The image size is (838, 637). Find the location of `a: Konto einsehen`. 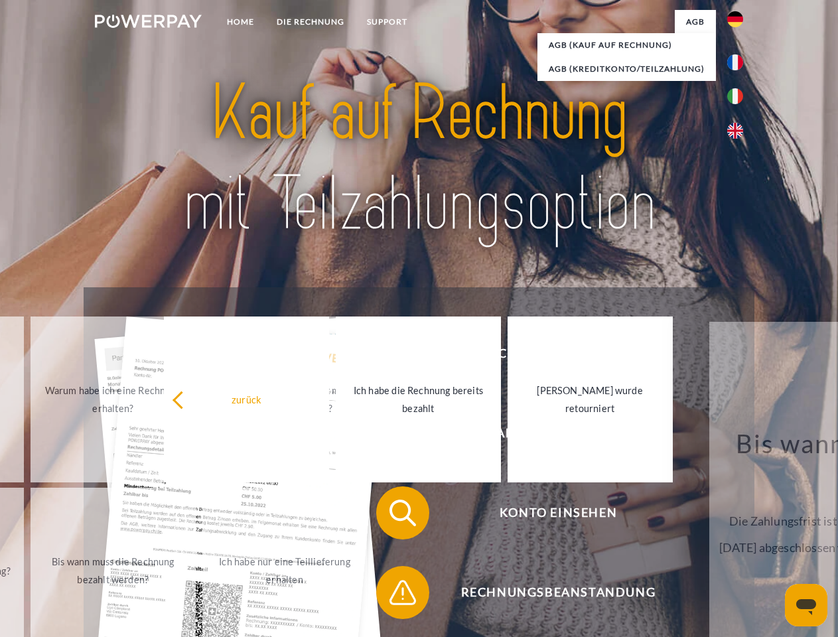

a: Konto einsehen is located at coordinates (549, 513).